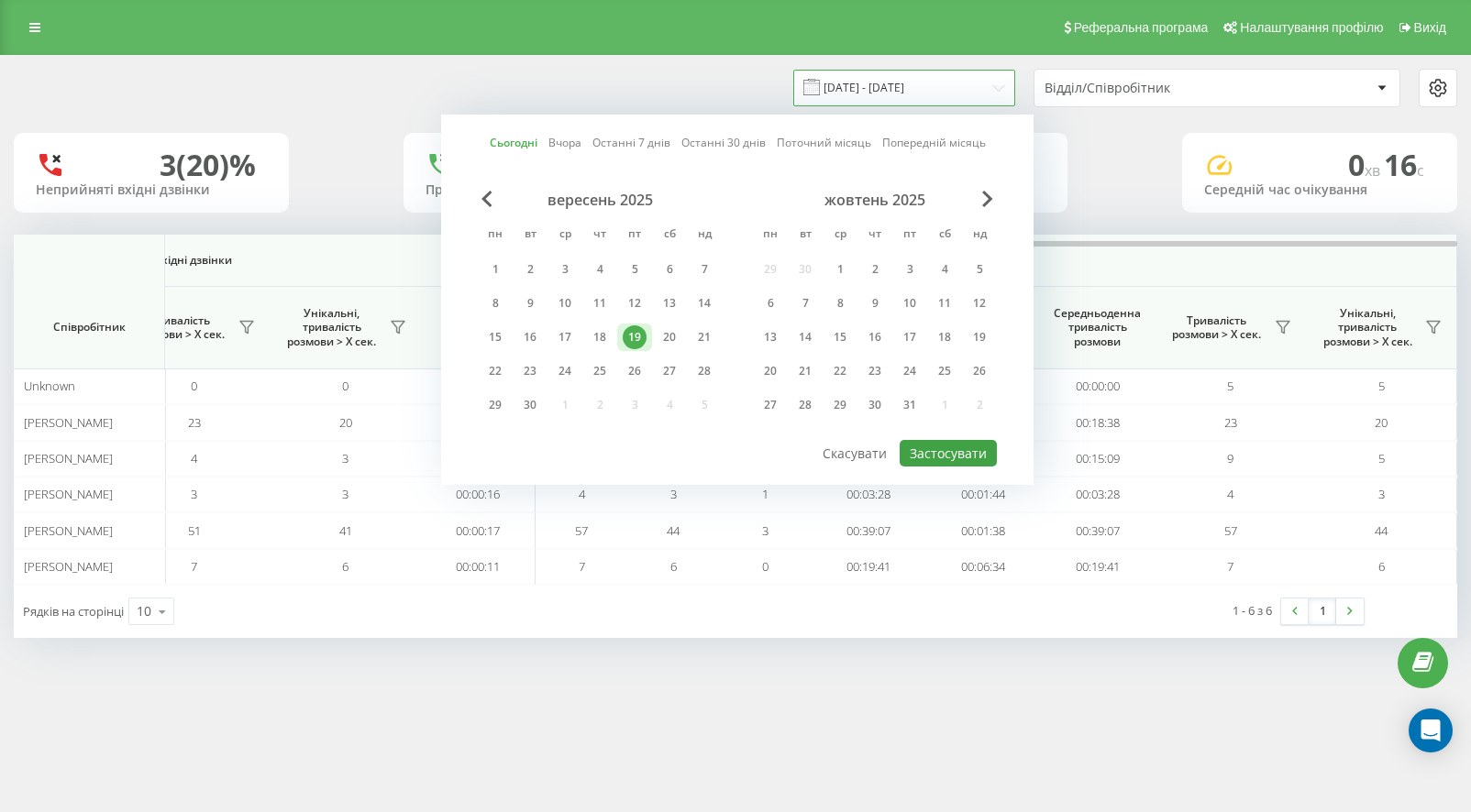 This screenshot has width=1471, height=812. What do you see at coordinates (910, 337) in the screenshot?
I see `div: пт 17 жовт 2025 р.` at bounding box center [910, 337].